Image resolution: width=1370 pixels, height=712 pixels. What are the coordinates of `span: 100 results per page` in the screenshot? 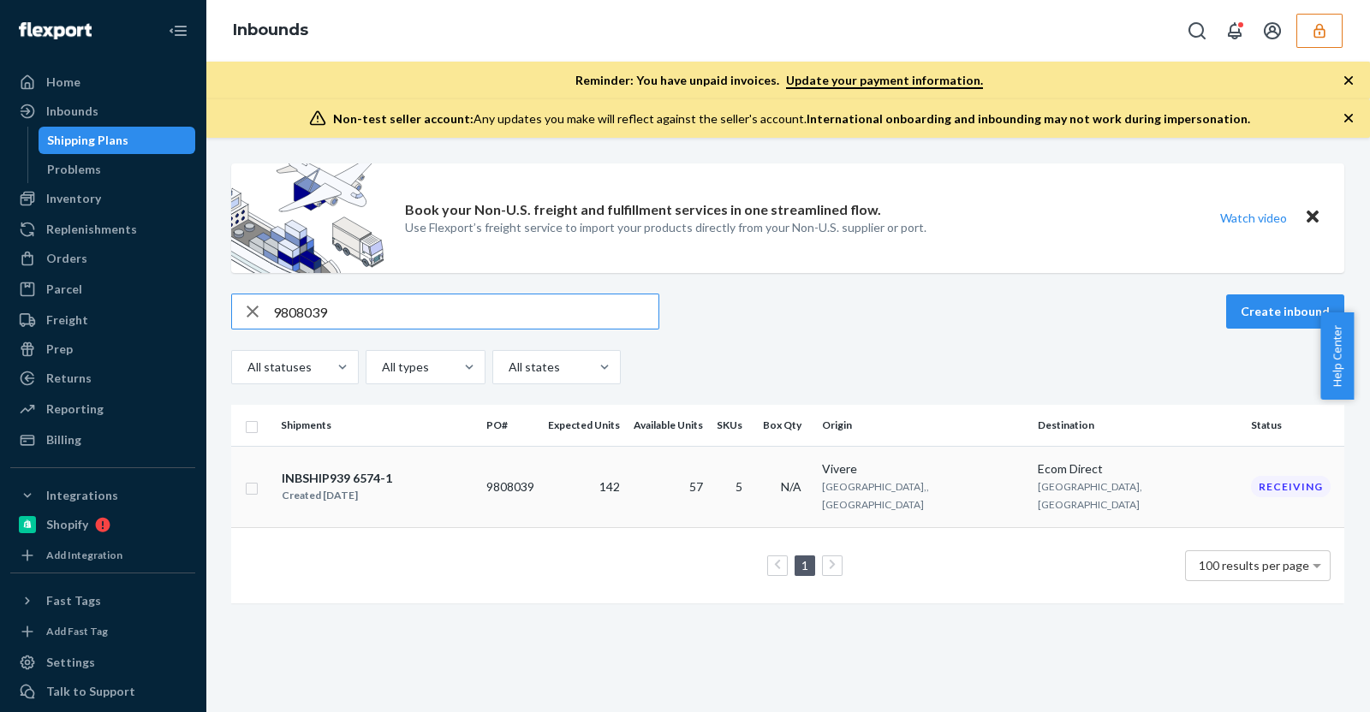 It's located at (1253, 565).